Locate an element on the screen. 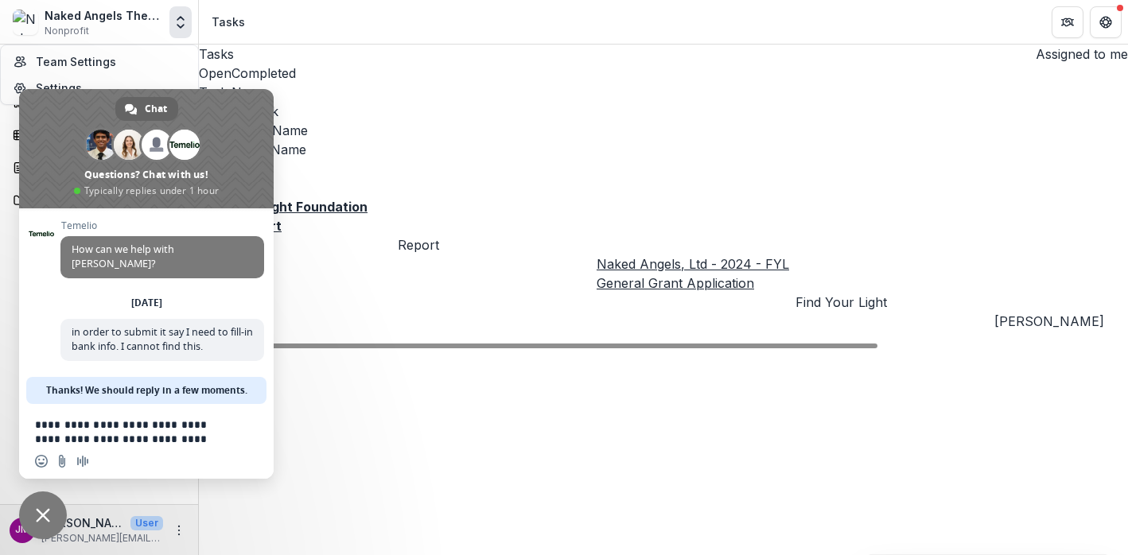 The width and height of the screenshot is (1128, 555). a: Chat is located at coordinates (146, 109).